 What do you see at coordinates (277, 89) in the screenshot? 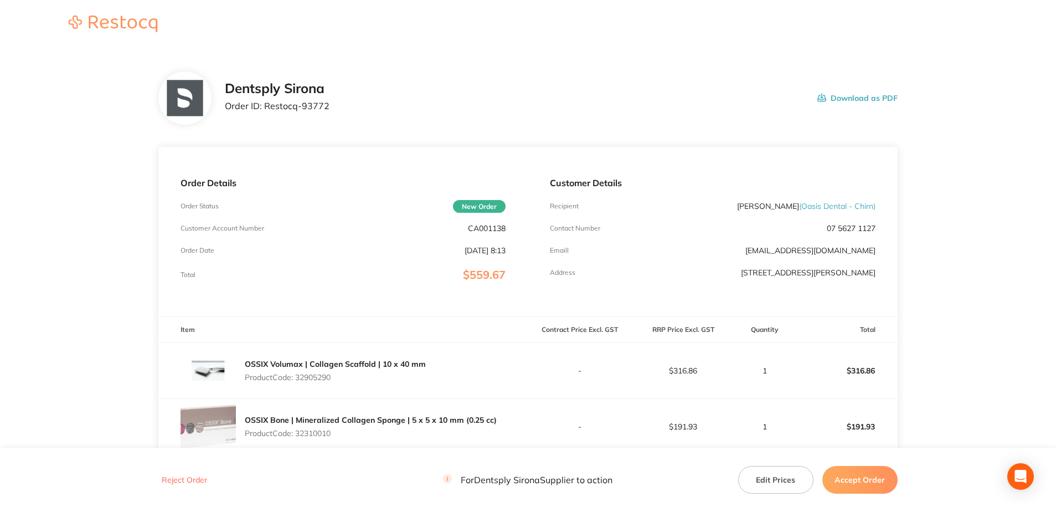
I see `h2: Dentsply Sirona` at bounding box center [277, 89].